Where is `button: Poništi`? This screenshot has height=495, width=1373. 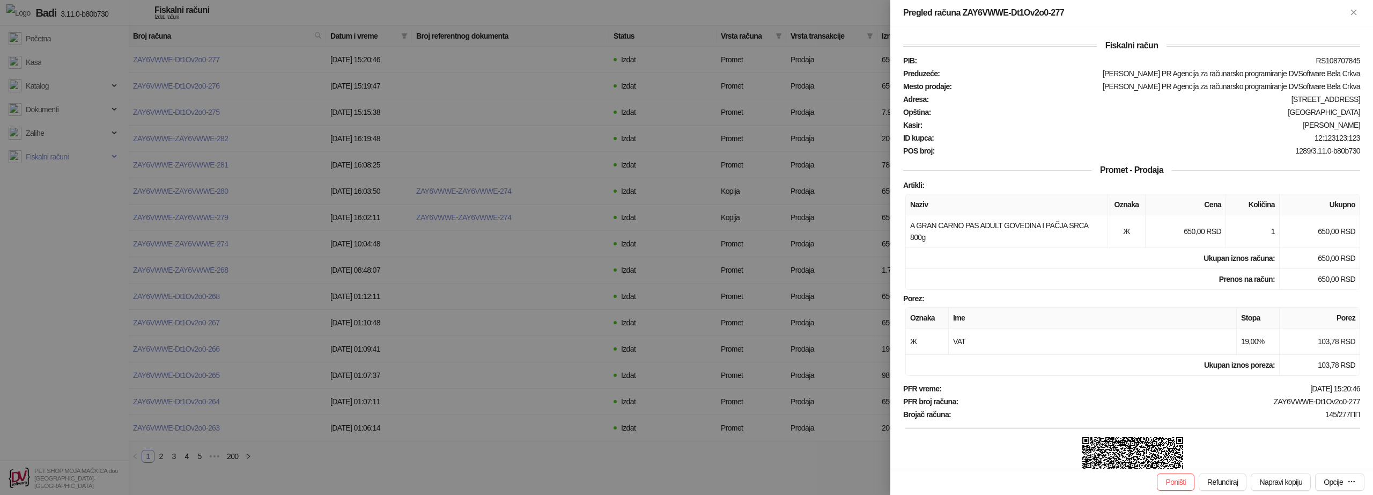
button: Poništi is located at coordinates (1176, 482).